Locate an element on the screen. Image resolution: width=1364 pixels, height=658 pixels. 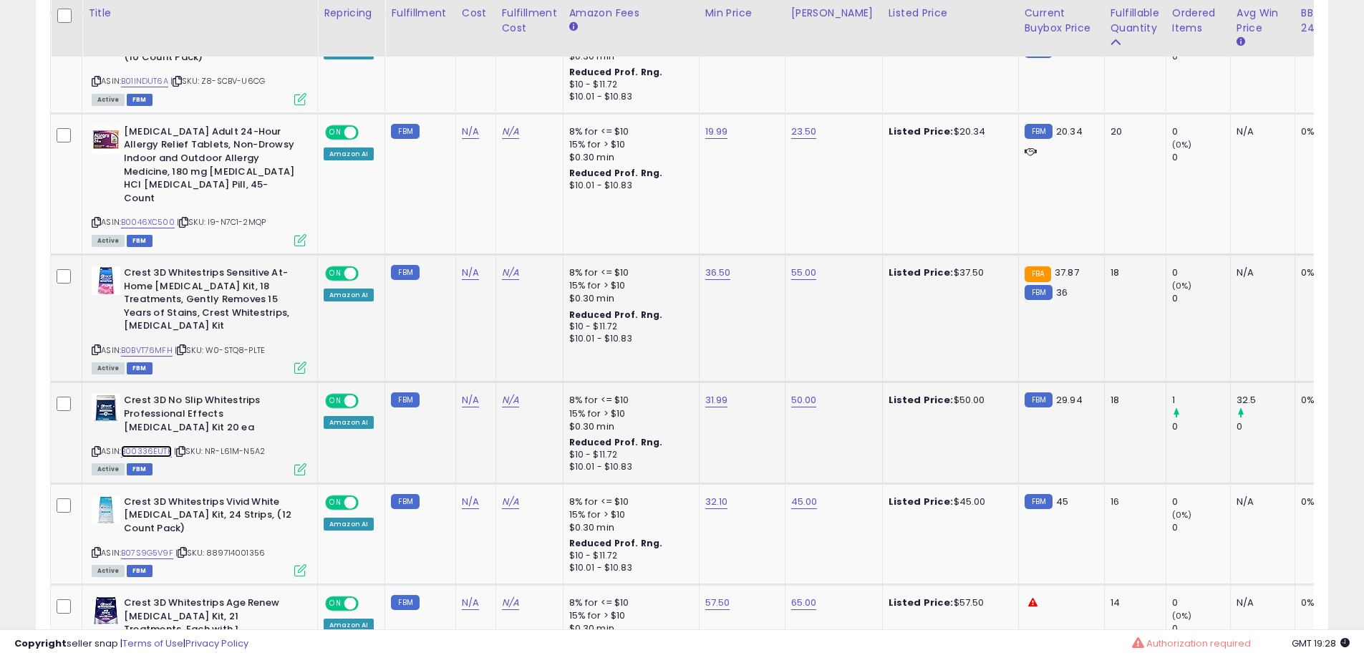
a: 31.99 is located at coordinates (717, 400).